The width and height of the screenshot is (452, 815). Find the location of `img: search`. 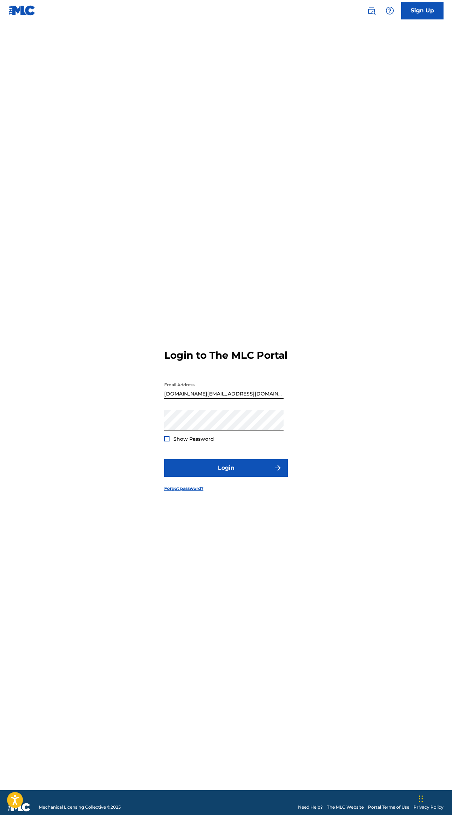

img: search is located at coordinates (372, 11).